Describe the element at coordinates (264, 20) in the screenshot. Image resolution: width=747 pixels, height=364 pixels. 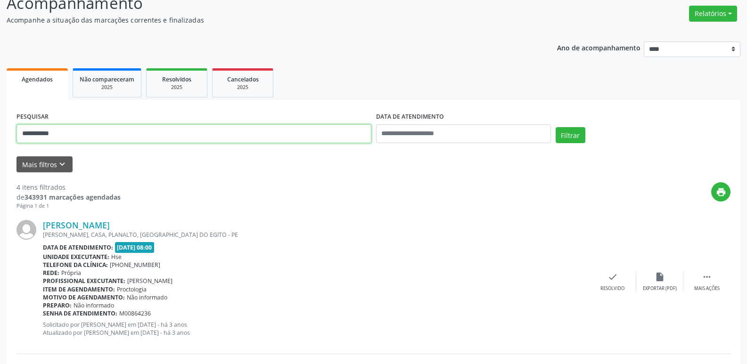
I see `p: Acompanhe a situação das marcações correntes e finalizadas` at that location.